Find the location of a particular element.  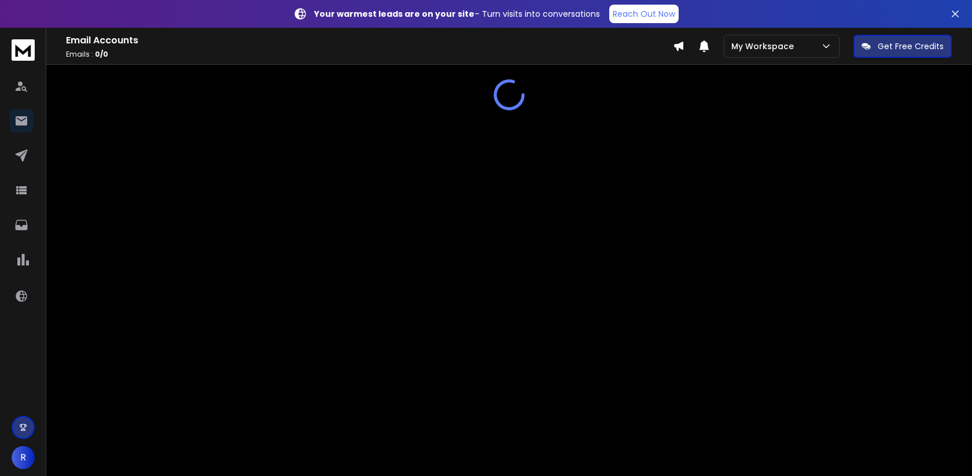

p: Get Free Credits is located at coordinates (910, 46).